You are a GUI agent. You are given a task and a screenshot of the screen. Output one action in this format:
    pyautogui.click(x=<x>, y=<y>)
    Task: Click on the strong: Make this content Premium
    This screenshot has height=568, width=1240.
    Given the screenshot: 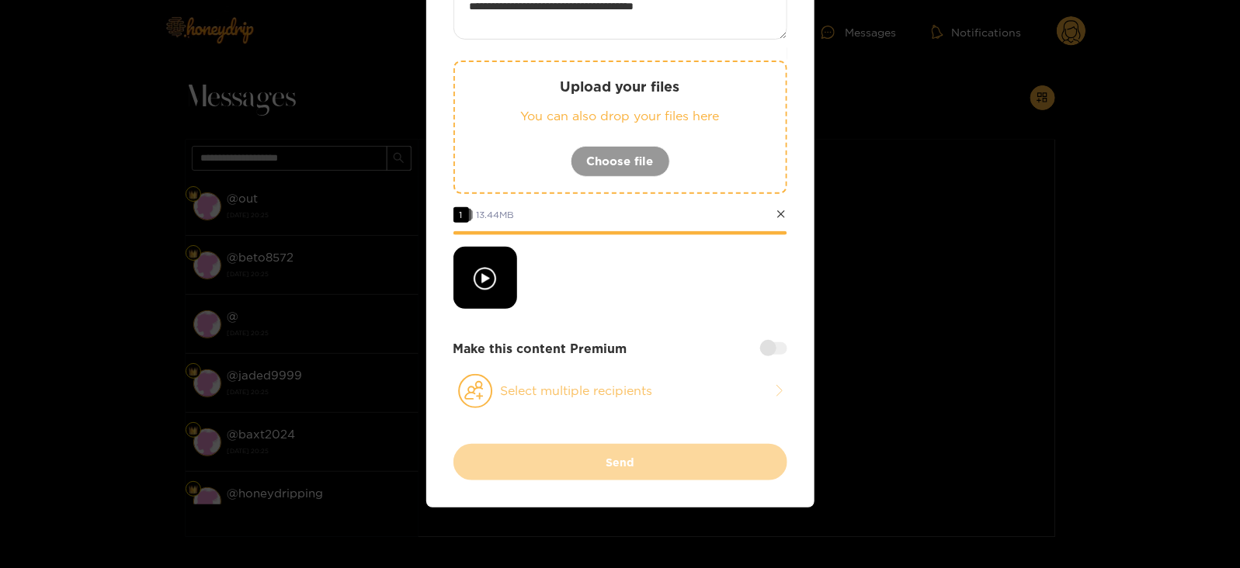 What is the action you would take?
    pyautogui.click(x=540, y=349)
    